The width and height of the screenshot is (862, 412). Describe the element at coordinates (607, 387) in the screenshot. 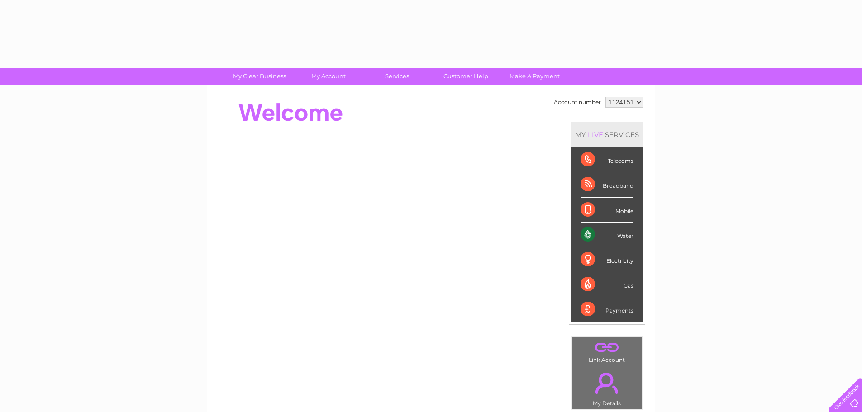

I see `td: My Details` at that location.